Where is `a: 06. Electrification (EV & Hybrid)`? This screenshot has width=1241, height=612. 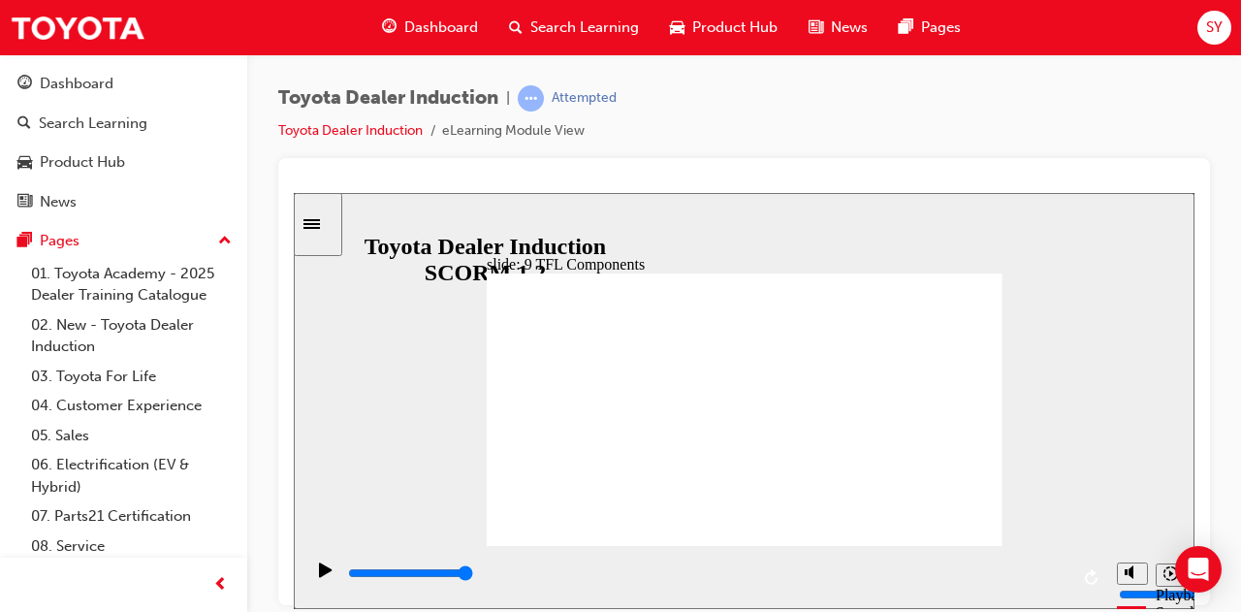
a: 06. Electrification (EV & Hybrid) is located at coordinates (131, 475).